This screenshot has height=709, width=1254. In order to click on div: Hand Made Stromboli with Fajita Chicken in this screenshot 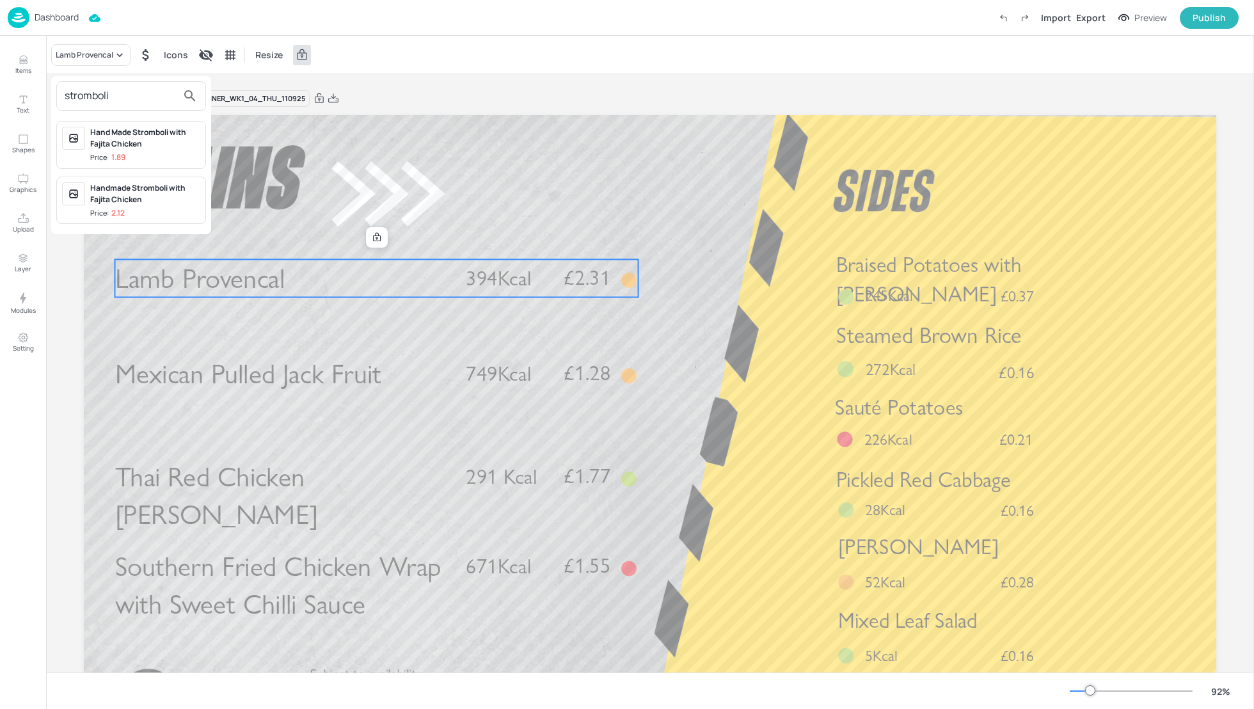, I will do `click(145, 138)`.